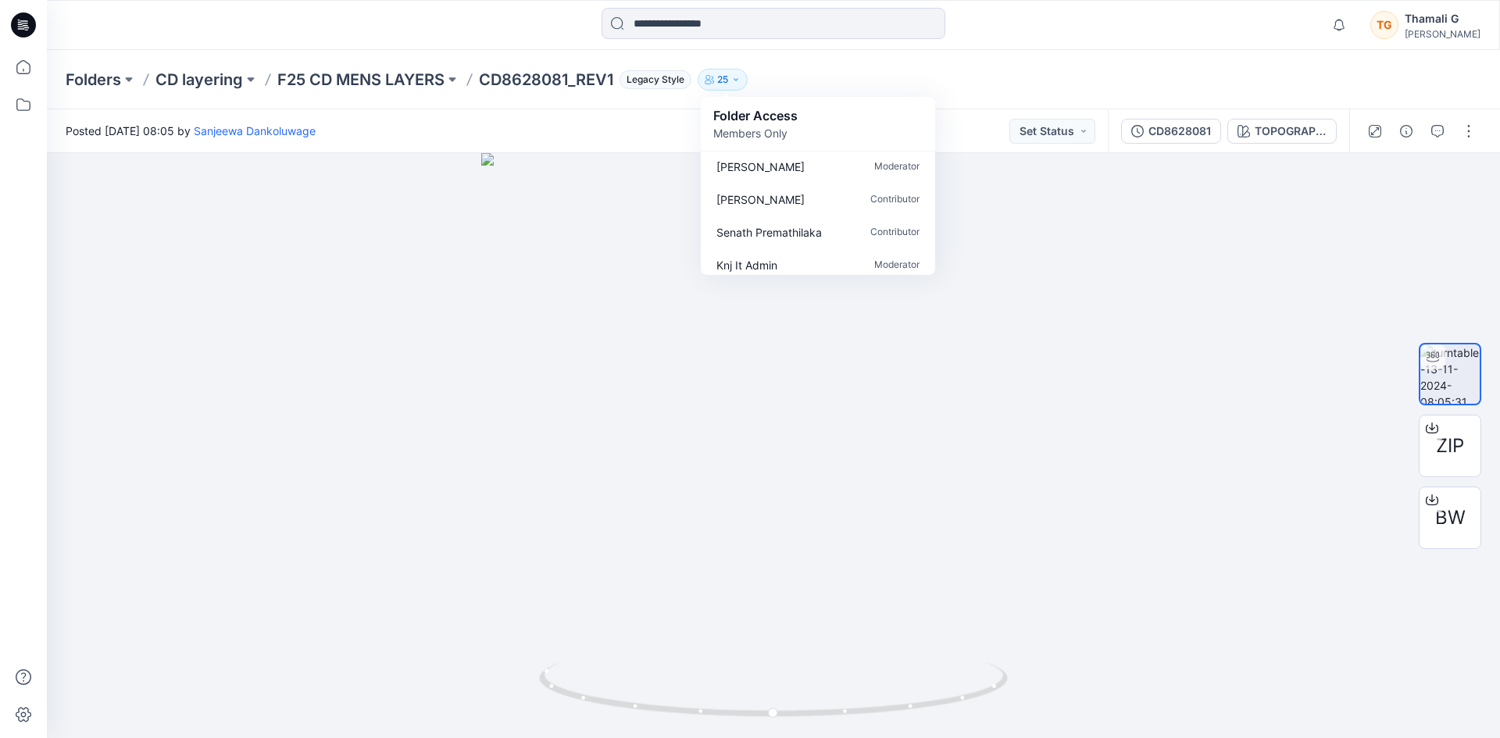 This screenshot has width=1500, height=738. What do you see at coordinates (1385, 25) in the screenshot?
I see `div: TG` at bounding box center [1385, 25].